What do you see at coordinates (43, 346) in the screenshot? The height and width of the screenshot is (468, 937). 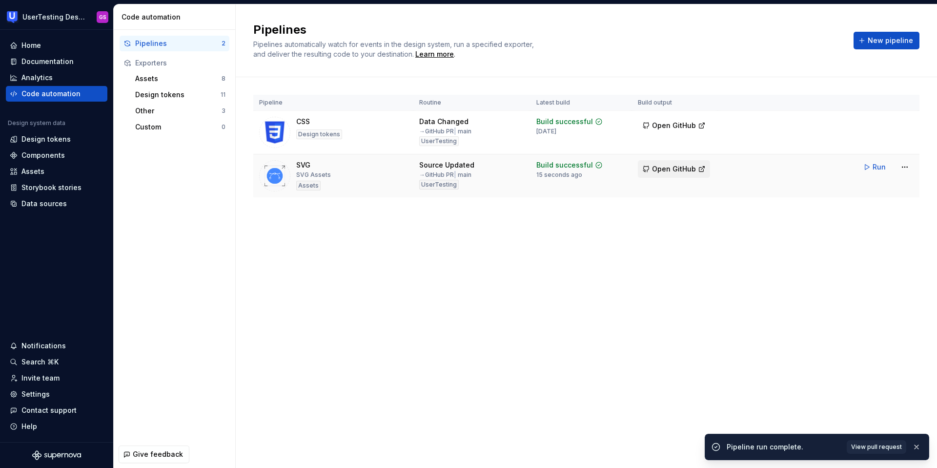 I see `div: Notifications` at bounding box center [43, 346].